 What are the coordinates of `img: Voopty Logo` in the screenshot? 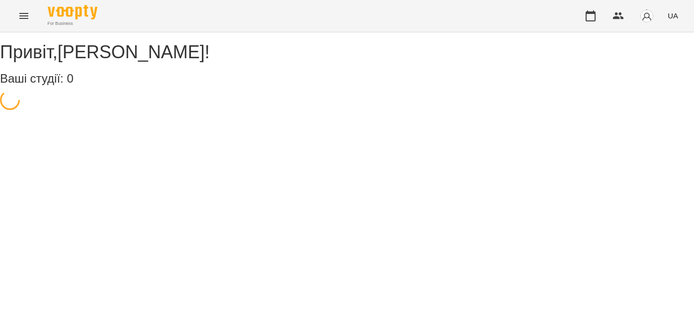 It's located at (73, 12).